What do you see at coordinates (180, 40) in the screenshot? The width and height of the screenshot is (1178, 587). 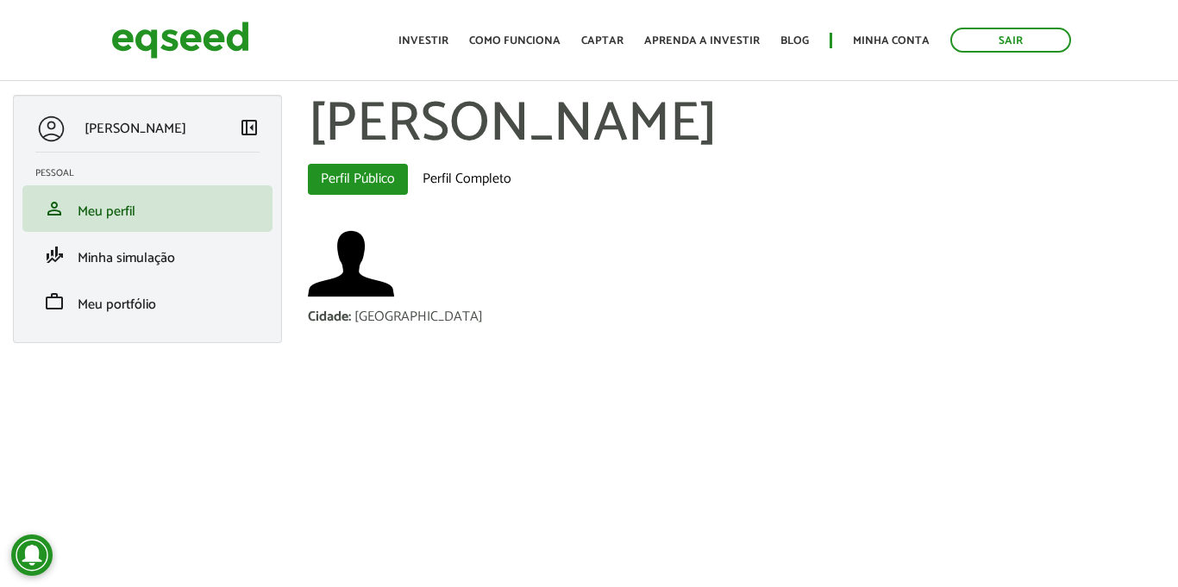 I see `img: EqSeed` at bounding box center [180, 40].